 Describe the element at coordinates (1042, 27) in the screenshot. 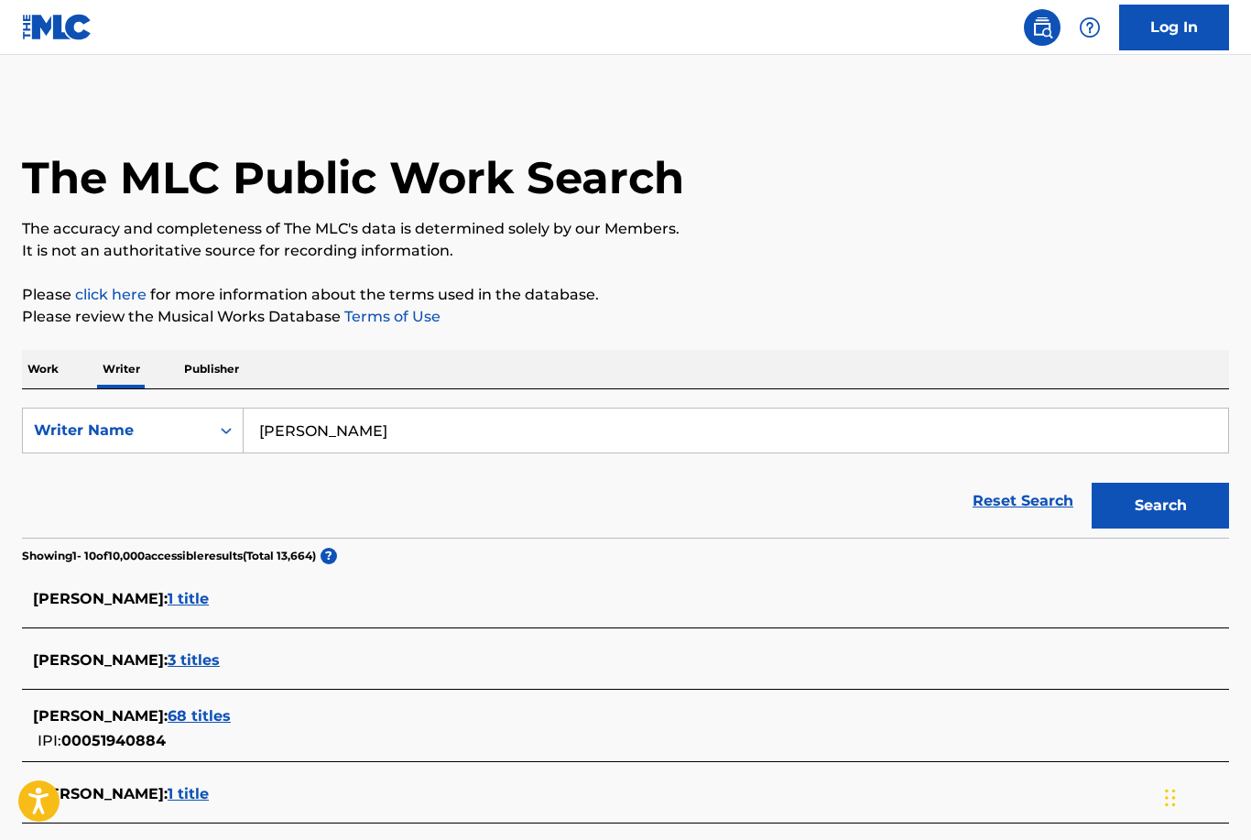

I see `a: Public Search` at that location.